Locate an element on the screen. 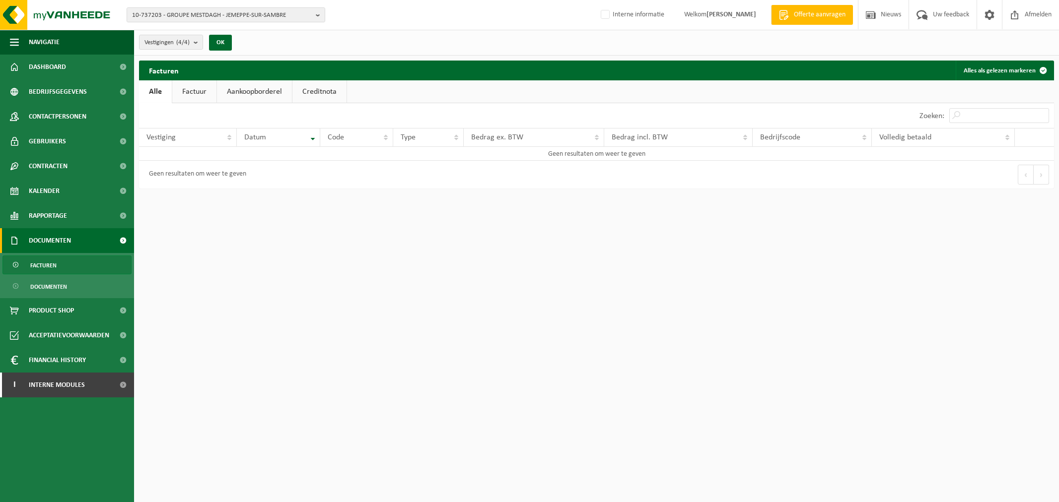  h2: Facturen is located at coordinates (164, 70).